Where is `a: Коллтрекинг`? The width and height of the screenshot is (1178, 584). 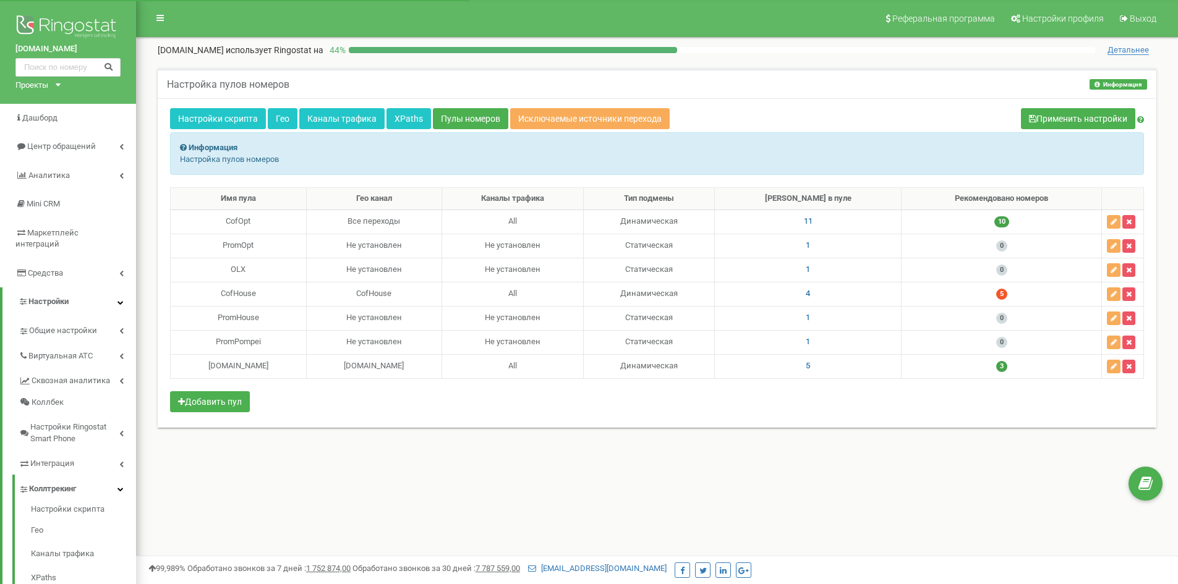 a: Коллтрекинг is located at coordinates (77, 487).